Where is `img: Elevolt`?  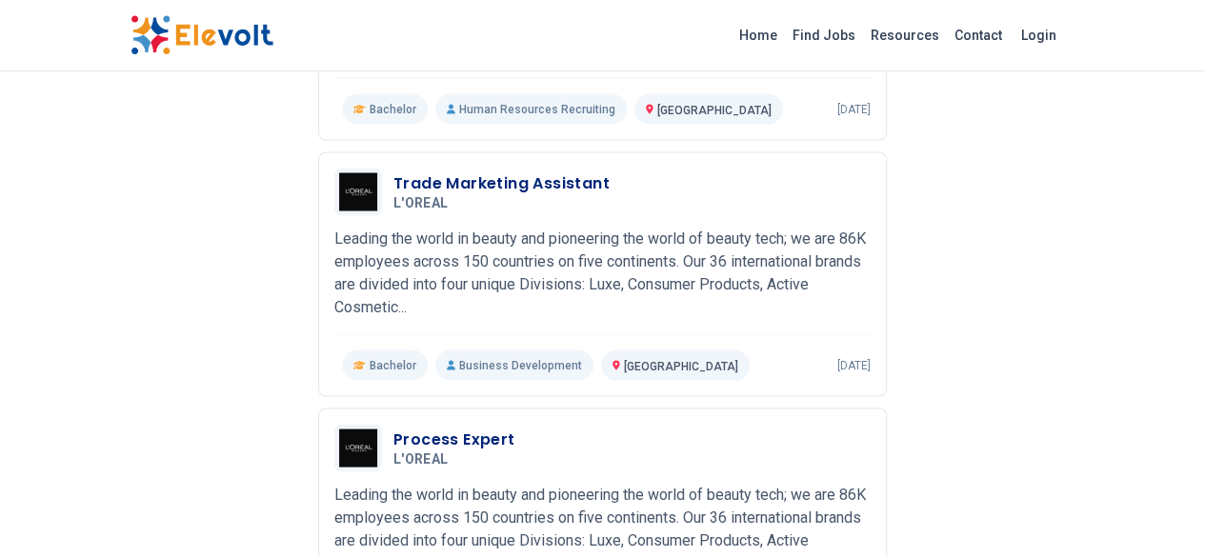
img: Elevolt is located at coordinates (202, 35).